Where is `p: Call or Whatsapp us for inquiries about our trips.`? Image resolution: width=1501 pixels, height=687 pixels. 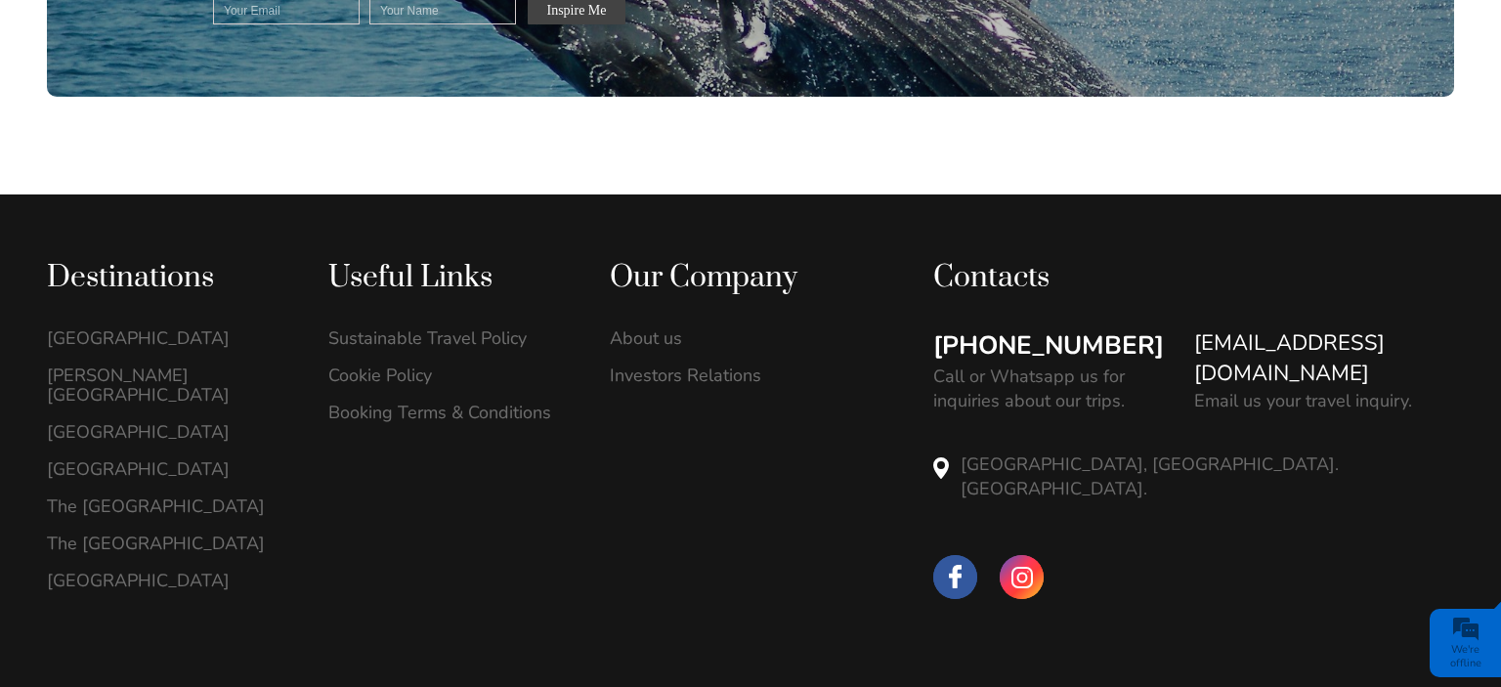 p: Call or Whatsapp us for inquiries about our trips. is located at coordinates (1054, 389).